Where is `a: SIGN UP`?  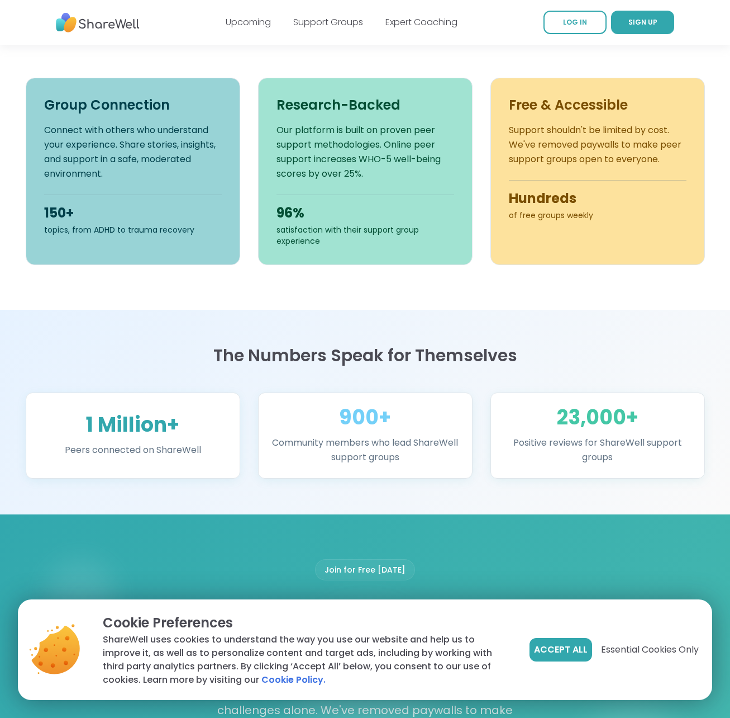 a: SIGN UP is located at coordinates (643, 22).